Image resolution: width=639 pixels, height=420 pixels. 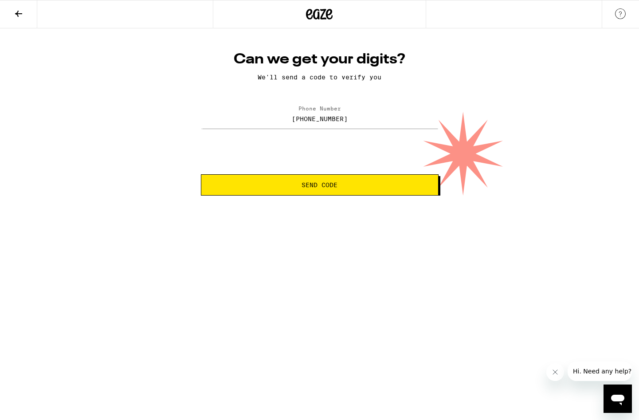 I want to click on p: We'll send a code to verify you, so click(x=320, y=77).